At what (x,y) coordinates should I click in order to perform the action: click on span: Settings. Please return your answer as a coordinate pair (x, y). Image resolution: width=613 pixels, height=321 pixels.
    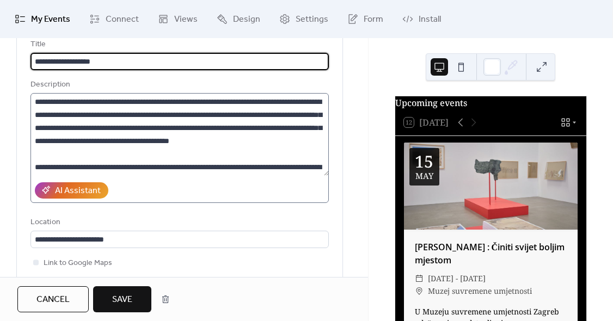
    Looking at the image, I should click on (312, 20).